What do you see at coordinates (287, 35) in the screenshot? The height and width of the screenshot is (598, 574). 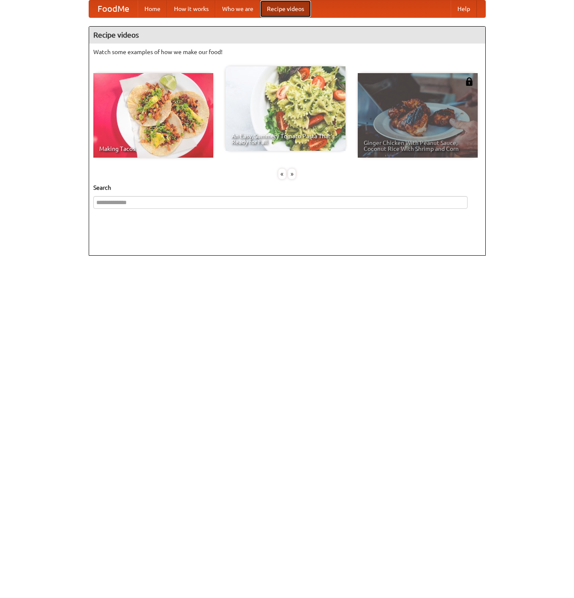 I see `h4: Recipe videos` at bounding box center [287, 35].